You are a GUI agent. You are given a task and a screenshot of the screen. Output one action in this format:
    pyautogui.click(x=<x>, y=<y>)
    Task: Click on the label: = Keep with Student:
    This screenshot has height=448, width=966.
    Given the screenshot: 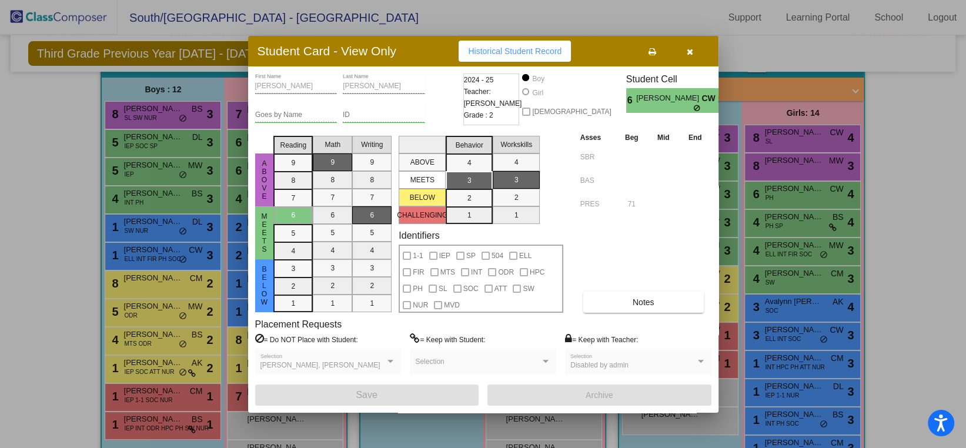 What is the action you would take?
    pyautogui.click(x=447, y=339)
    